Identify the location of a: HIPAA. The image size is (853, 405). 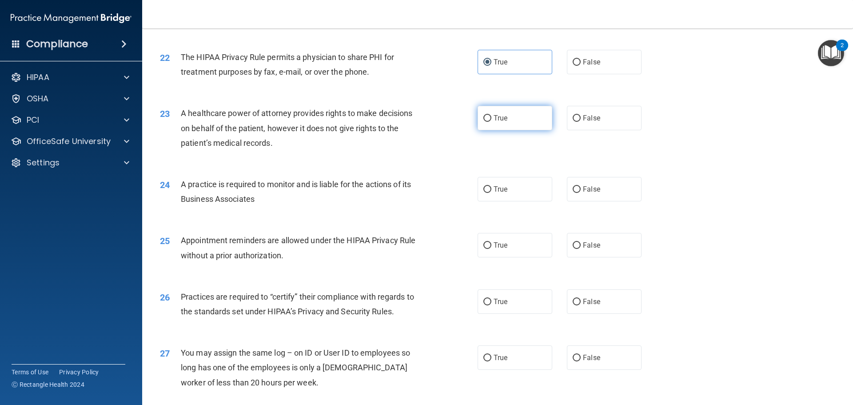
(70, 77).